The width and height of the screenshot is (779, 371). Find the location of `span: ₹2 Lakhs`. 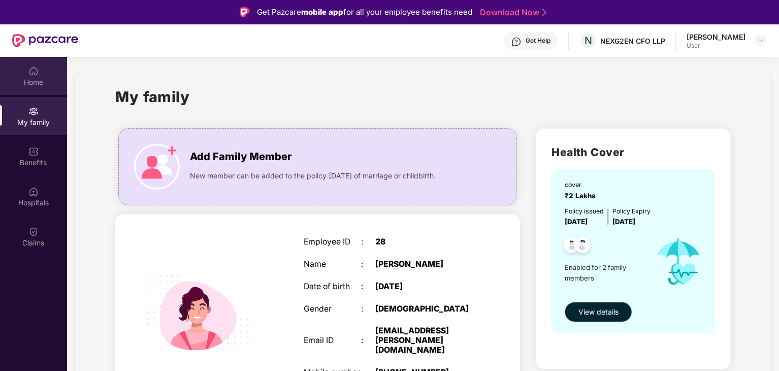

span: ₹2 Lakhs is located at coordinates (582, 196).